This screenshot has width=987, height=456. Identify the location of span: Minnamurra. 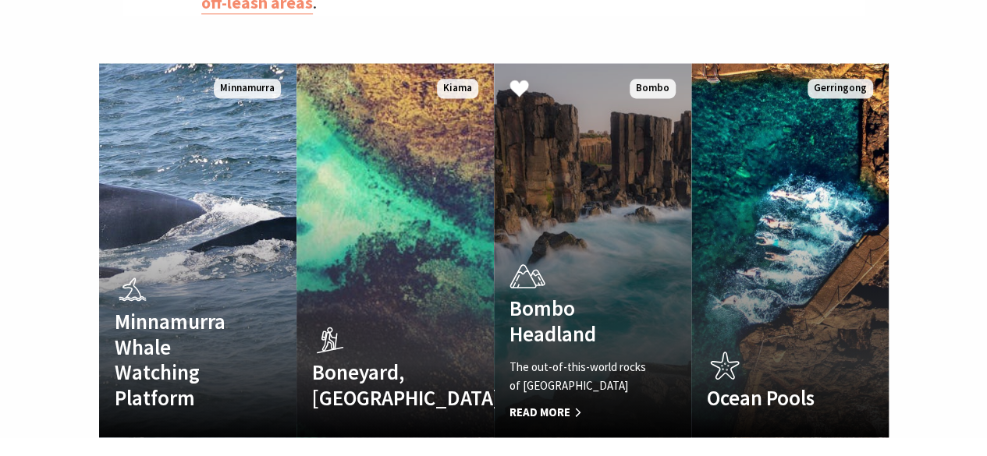
(247, 88).